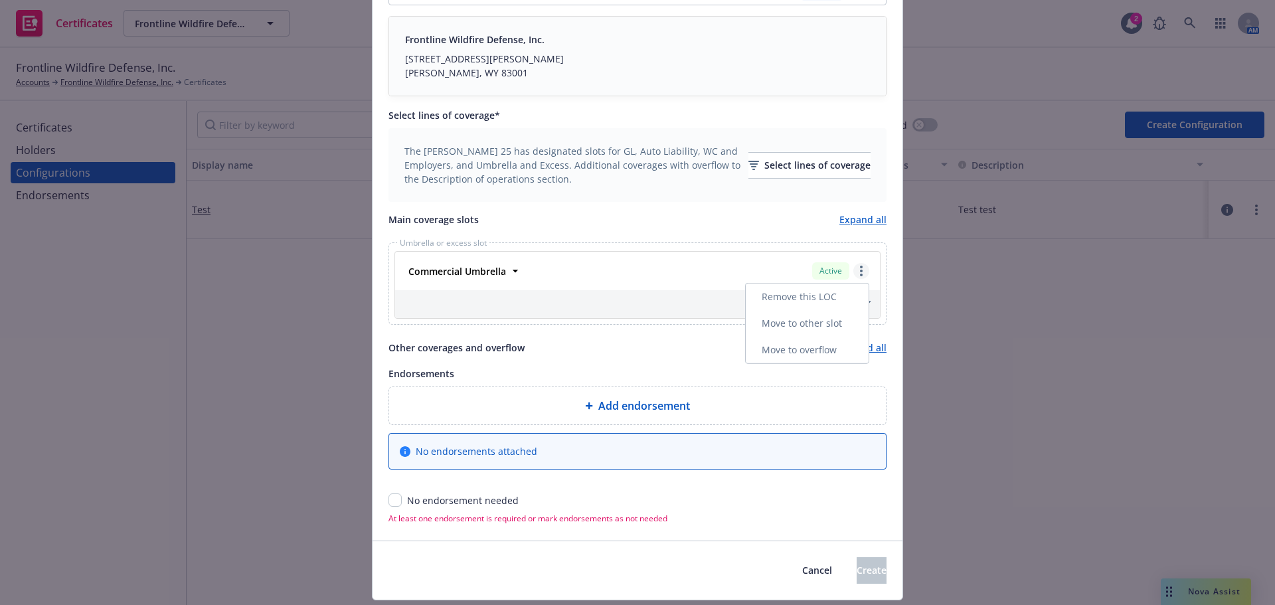 The height and width of the screenshot is (605, 1275). What do you see at coordinates (810, 165) in the screenshot?
I see `button: Select lines of coverage` at bounding box center [810, 165].